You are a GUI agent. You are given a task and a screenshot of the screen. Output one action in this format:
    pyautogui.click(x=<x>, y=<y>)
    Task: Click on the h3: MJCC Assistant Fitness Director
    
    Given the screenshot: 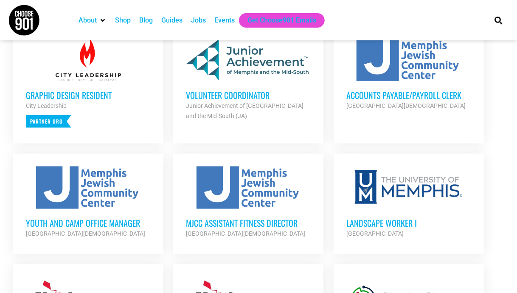 What is the action you would take?
    pyautogui.click(x=248, y=223)
    